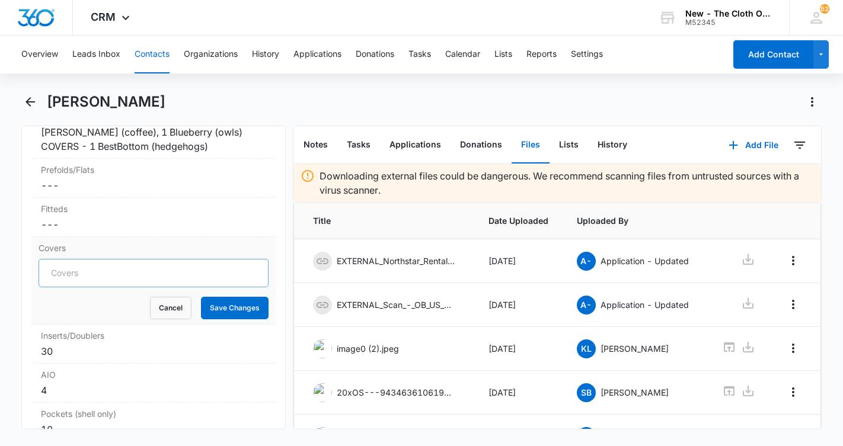 The width and height of the screenshot is (843, 446). I want to click on button: Back, so click(30, 102).